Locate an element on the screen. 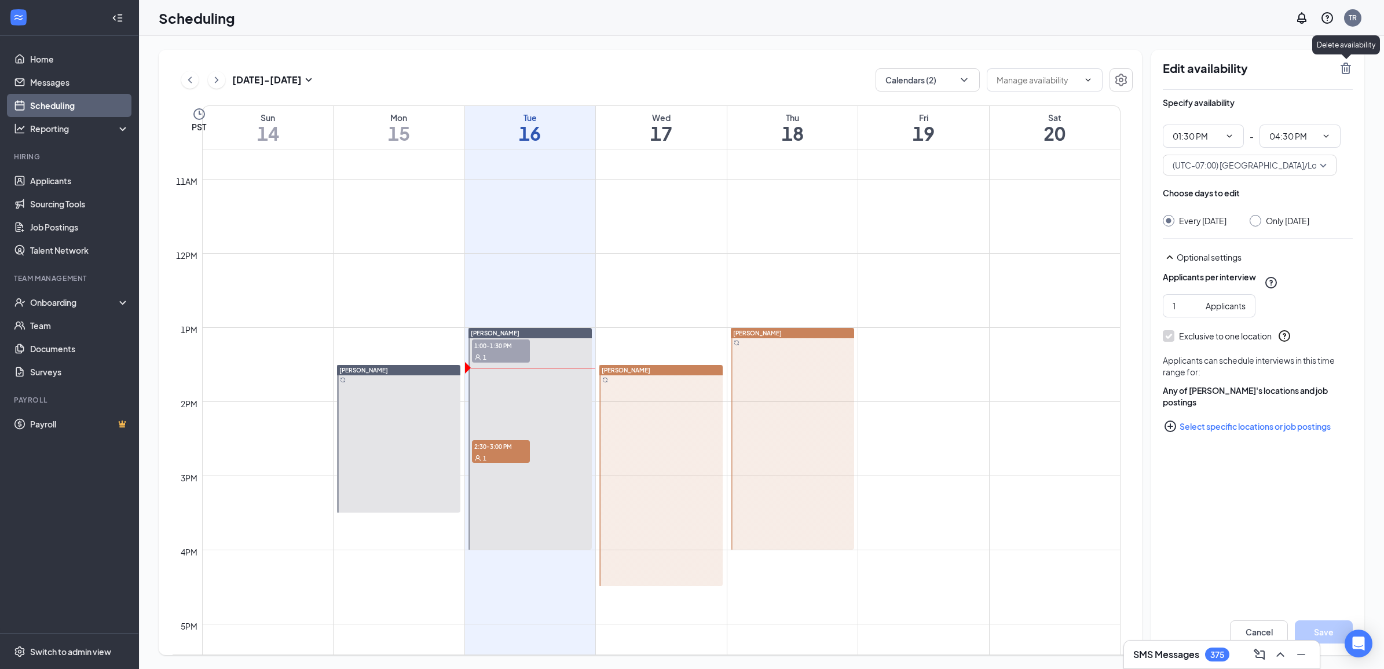 The height and width of the screenshot is (669, 1384). div: Delete availability is located at coordinates (1346, 45).